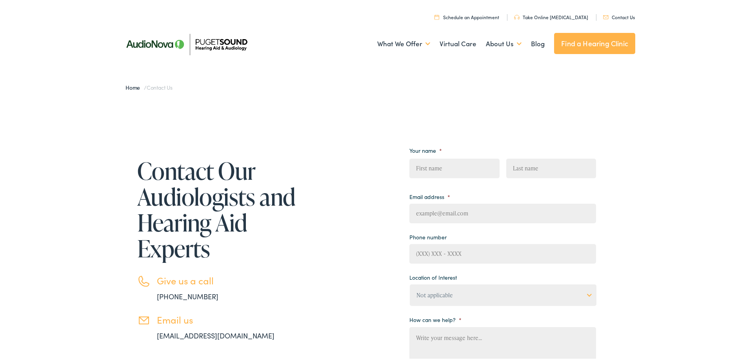 This screenshot has height=360, width=747. I want to click on input: example@email.com, so click(503, 212).